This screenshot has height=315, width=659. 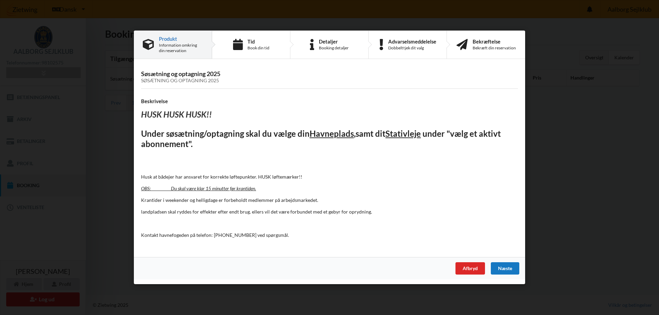 I want to click on u: OBS: Du skal være klar 15 minutter før krantiden., so click(x=198, y=188).